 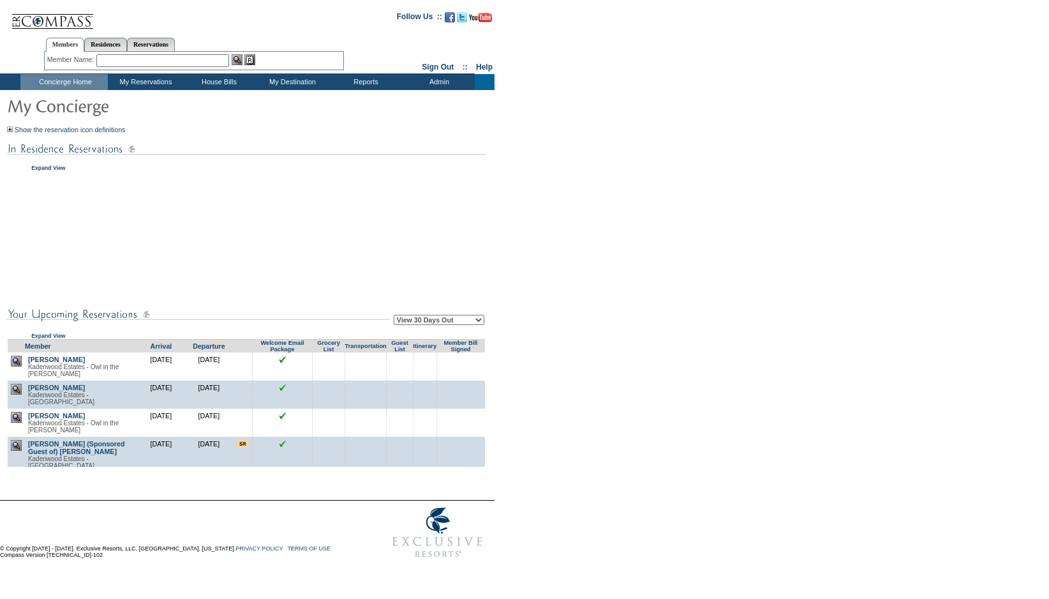 I want to click on img: Subscribe to our YouTube Channel, so click(x=481, y=17).